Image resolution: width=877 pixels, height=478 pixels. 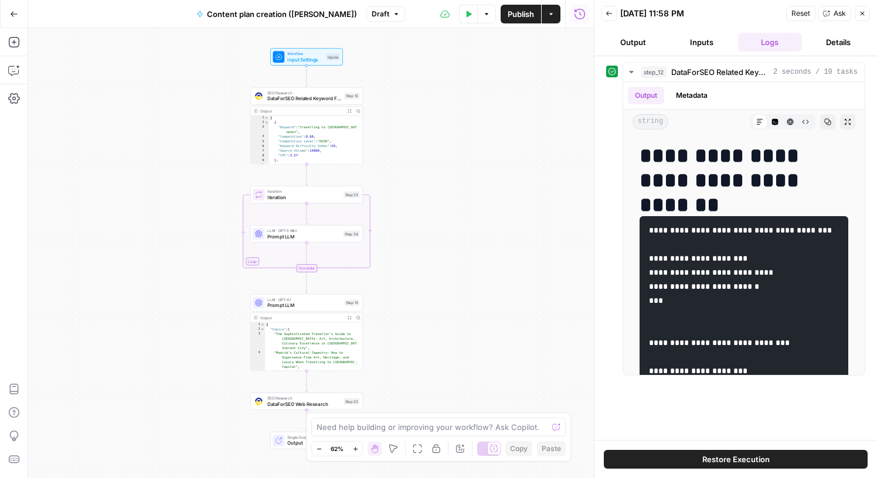 What do you see at coordinates (650, 122) in the screenshot?
I see `span: string` at bounding box center [650, 122].